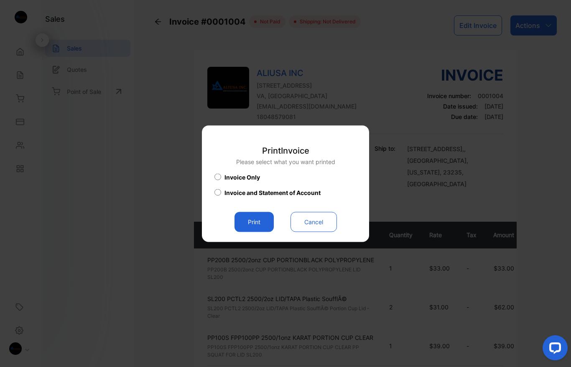 The image size is (571, 367). What do you see at coordinates (285, 150) in the screenshot?
I see `p: Print Invoice` at bounding box center [285, 150].